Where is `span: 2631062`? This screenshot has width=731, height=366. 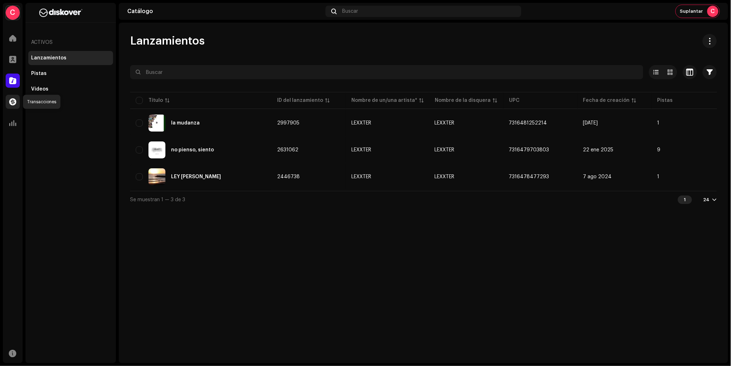
span: 2631062 is located at coordinates (288, 150).